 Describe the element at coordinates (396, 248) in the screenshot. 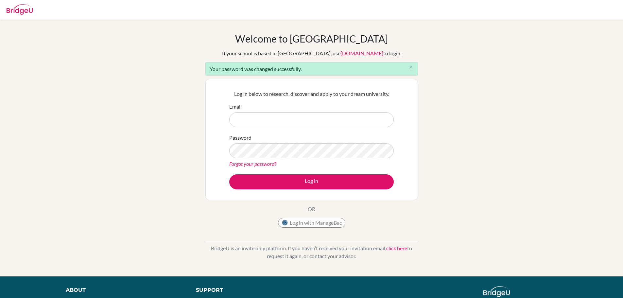

I see `a: click here` at that location.